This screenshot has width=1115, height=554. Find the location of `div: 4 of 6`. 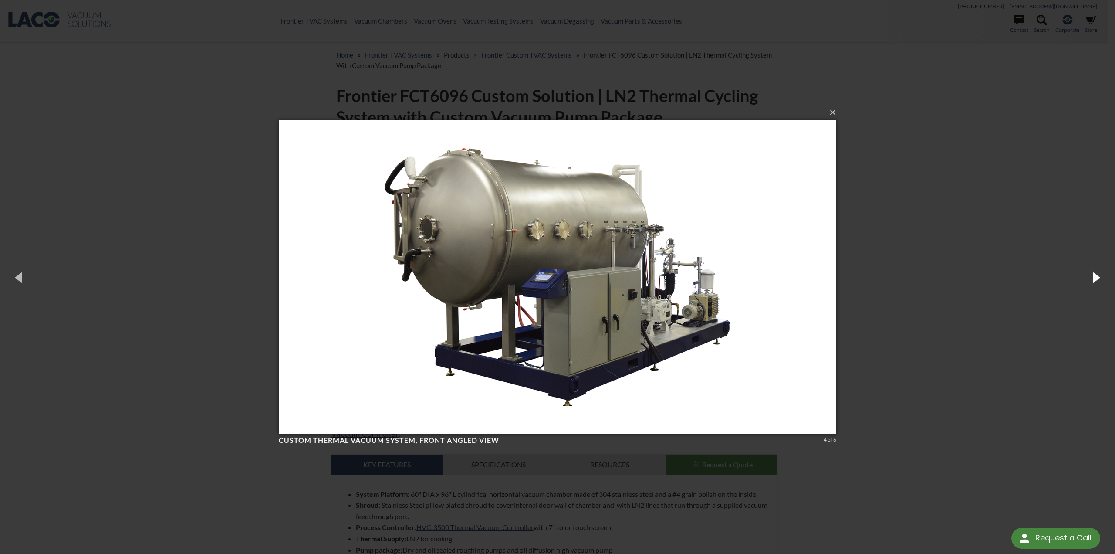

div: 4 of 6 is located at coordinates (830, 439).